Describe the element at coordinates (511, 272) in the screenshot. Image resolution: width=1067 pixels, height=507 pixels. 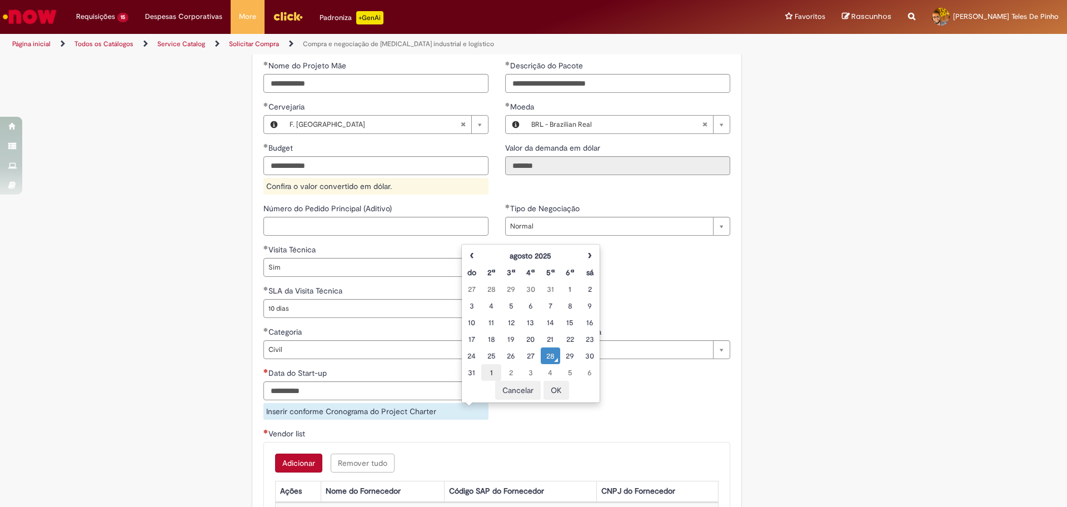
I see `th: Terça-feira` at that location.